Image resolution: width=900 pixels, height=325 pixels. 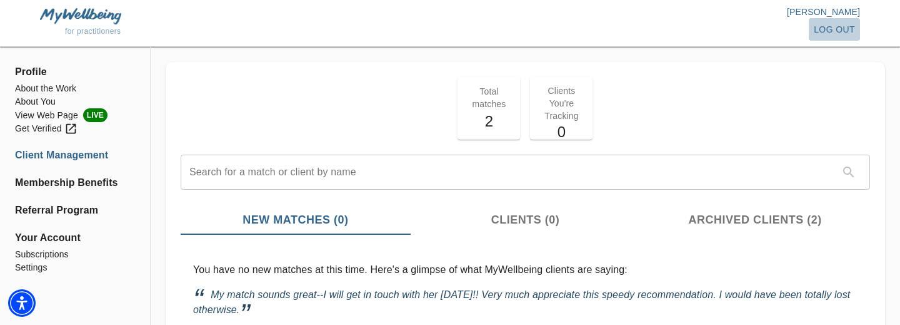 I want to click on h5: 2, so click(x=489, y=121).